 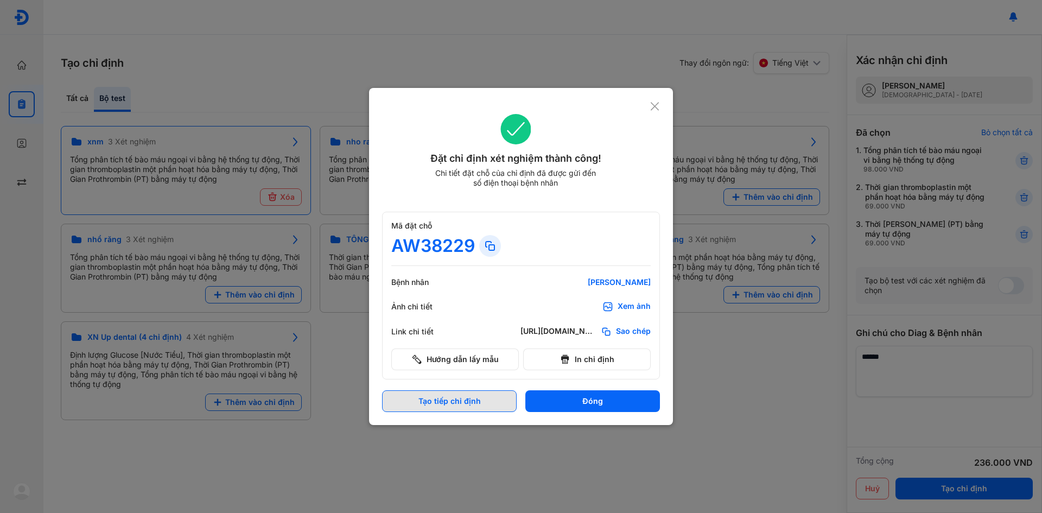 I want to click on span: Sao chép, so click(x=633, y=332).